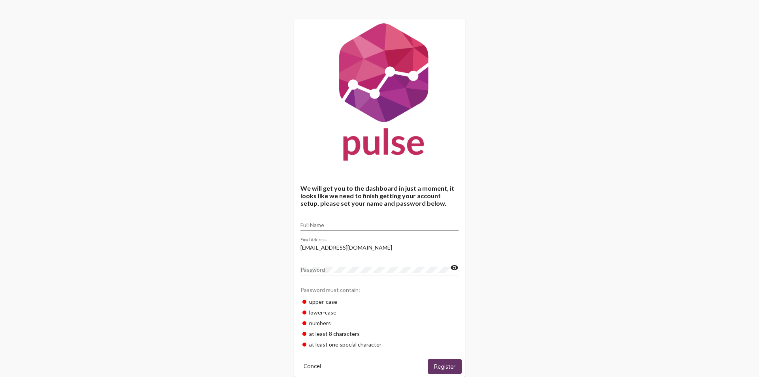  Describe the element at coordinates (379, 344) in the screenshot. I see `div: at least one special character` at that location.